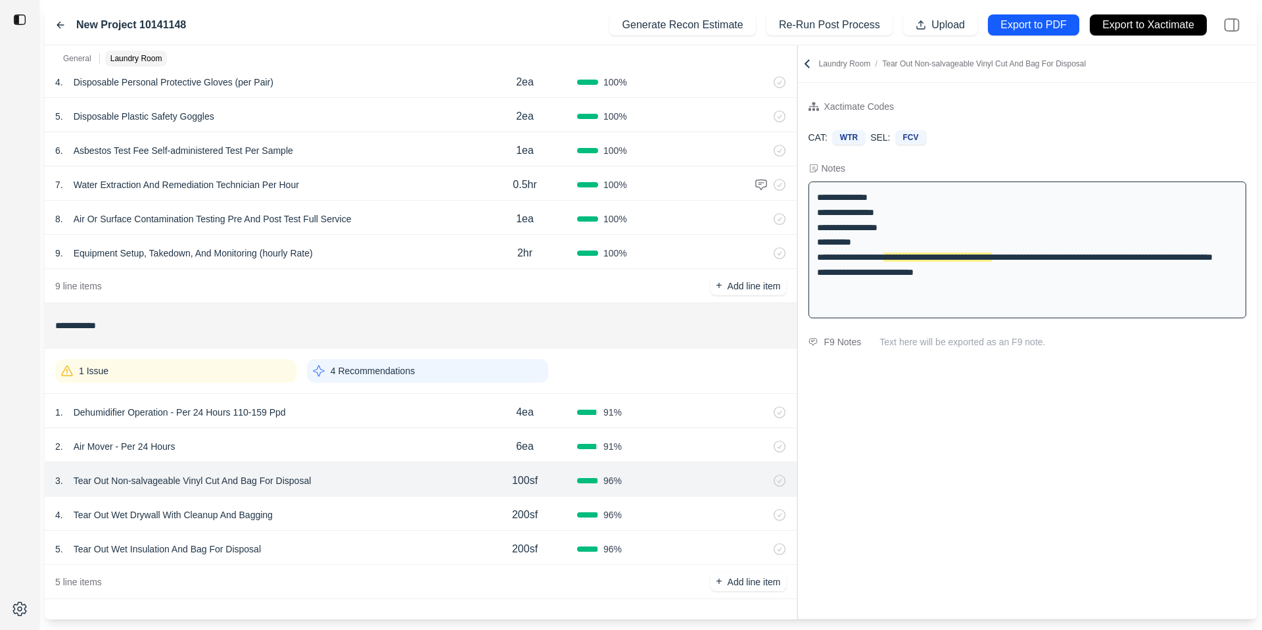 The height and width of the screenshot is (630, 1262). I want to click on p: 2 ., so click(59, 446).